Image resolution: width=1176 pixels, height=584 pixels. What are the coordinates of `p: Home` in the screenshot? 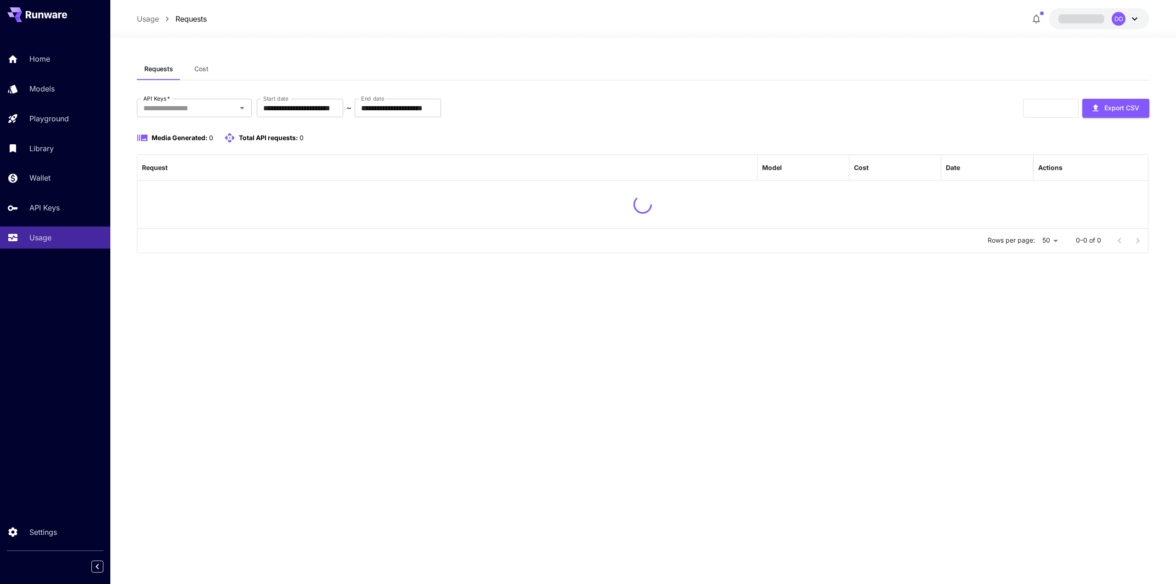 It's located at (39, 59).